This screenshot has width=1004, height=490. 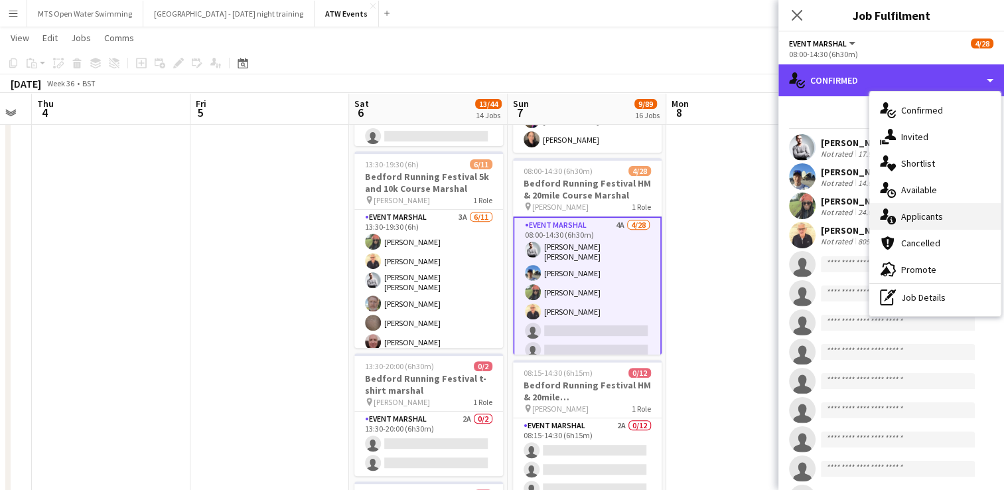 I want to click on a: Jobs, so click(x=81, y=38).